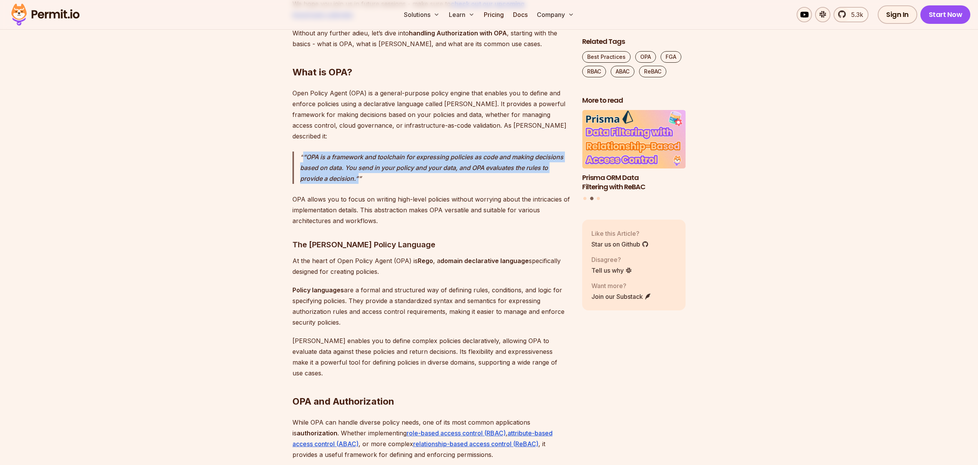 The width and height of the screenshot is (978, 465). Describe the element at coordinates (431, 210) in the screenshot. I see `p: OPA allows you to focus on writing high-level policies without worrying about the intricacies of ...` at that location.